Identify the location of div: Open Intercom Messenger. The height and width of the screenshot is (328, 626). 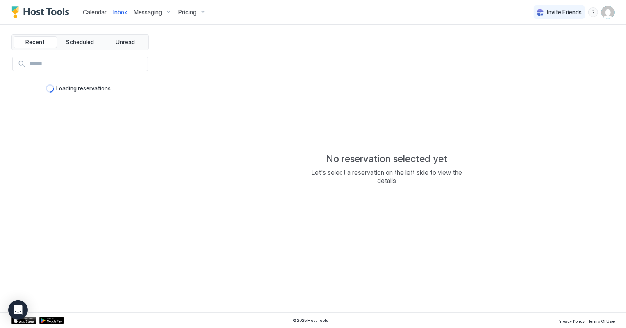
(18, 310).